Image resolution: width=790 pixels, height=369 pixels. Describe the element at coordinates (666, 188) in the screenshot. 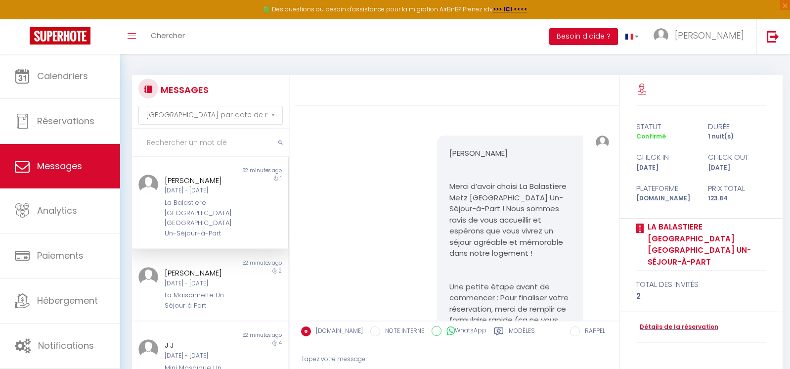

I see `div: Plateforme` at that location.